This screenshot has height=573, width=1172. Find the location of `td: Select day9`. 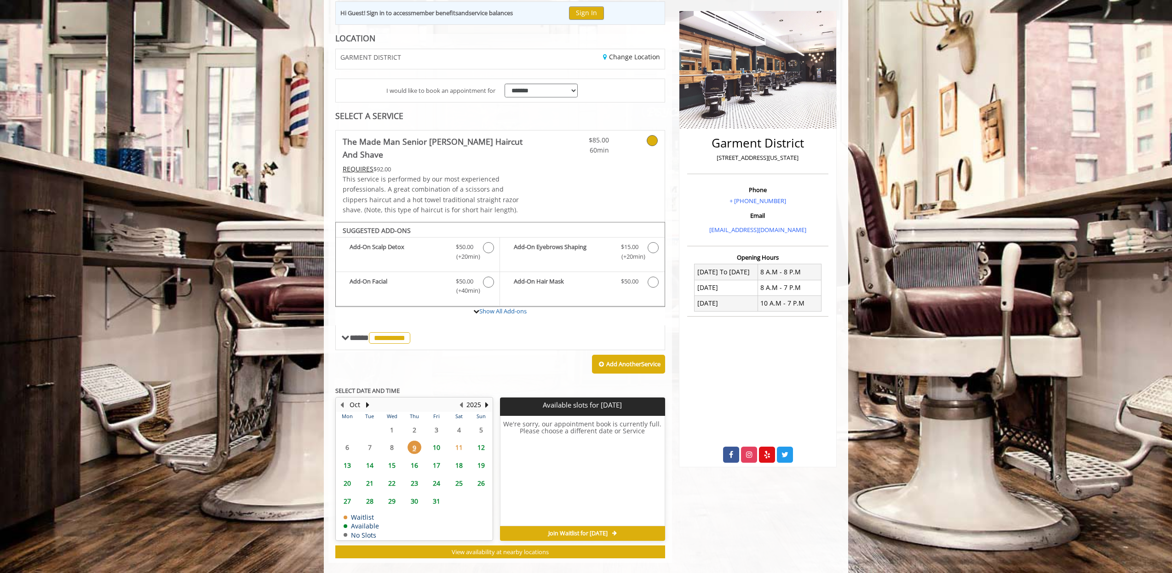

td: Select day9 is located at coordinates (414, 448).